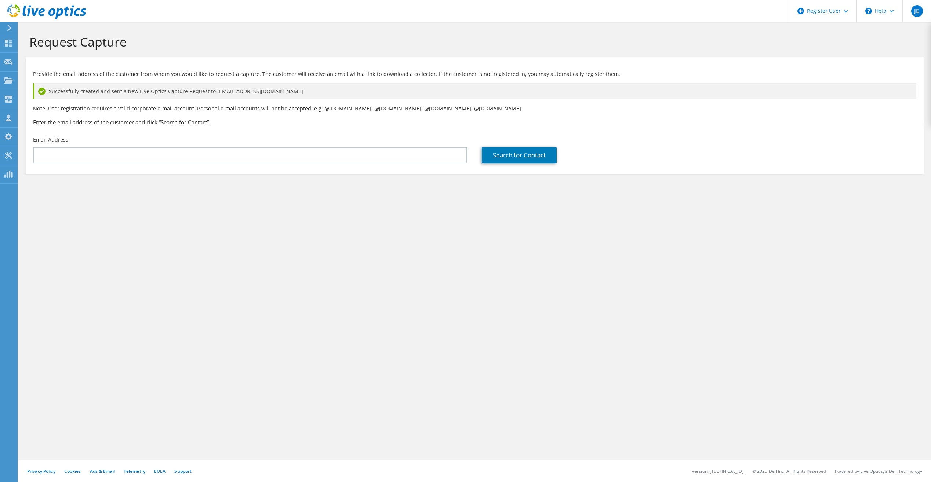 This screenshot has width=931, height=482. Describe the element at coordinates (134, 471) in the screenshot. I see `a: Telemetry` at that location.